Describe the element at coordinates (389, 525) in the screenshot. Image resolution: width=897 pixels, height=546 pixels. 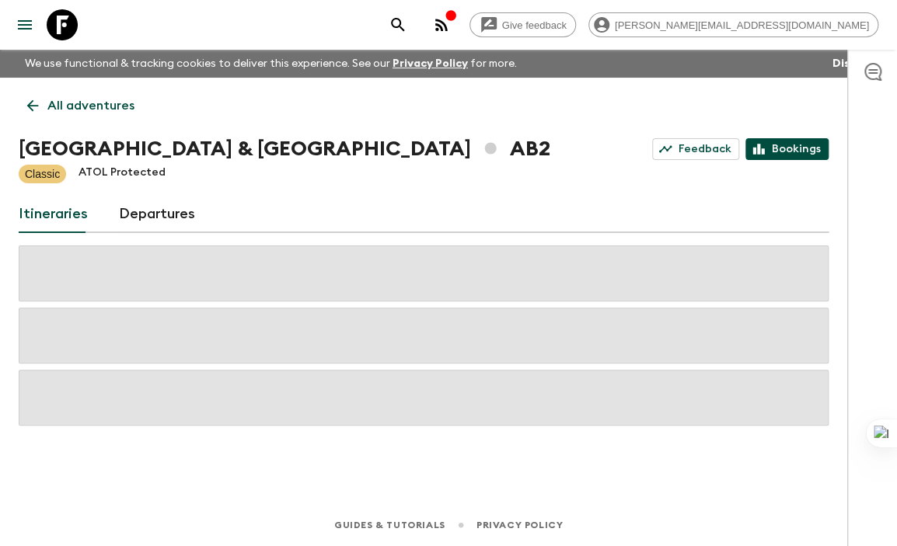
I see `a: Guides & Tutorials` at that location.